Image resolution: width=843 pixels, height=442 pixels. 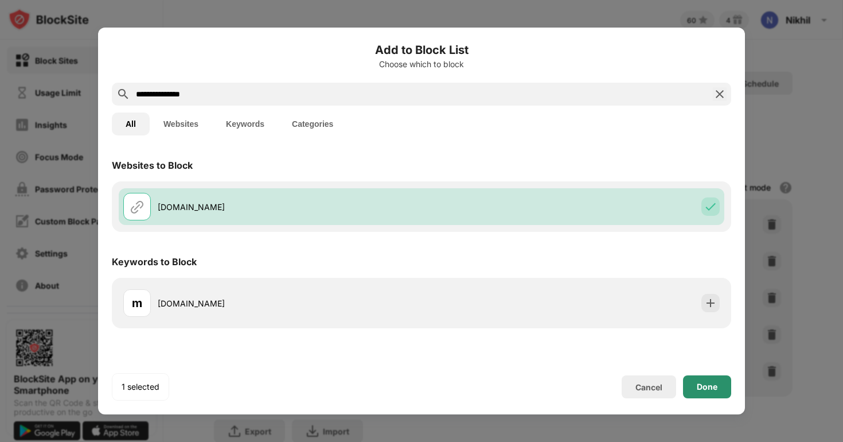 I want to click on img: url.svg, so click(x=137, y=206).